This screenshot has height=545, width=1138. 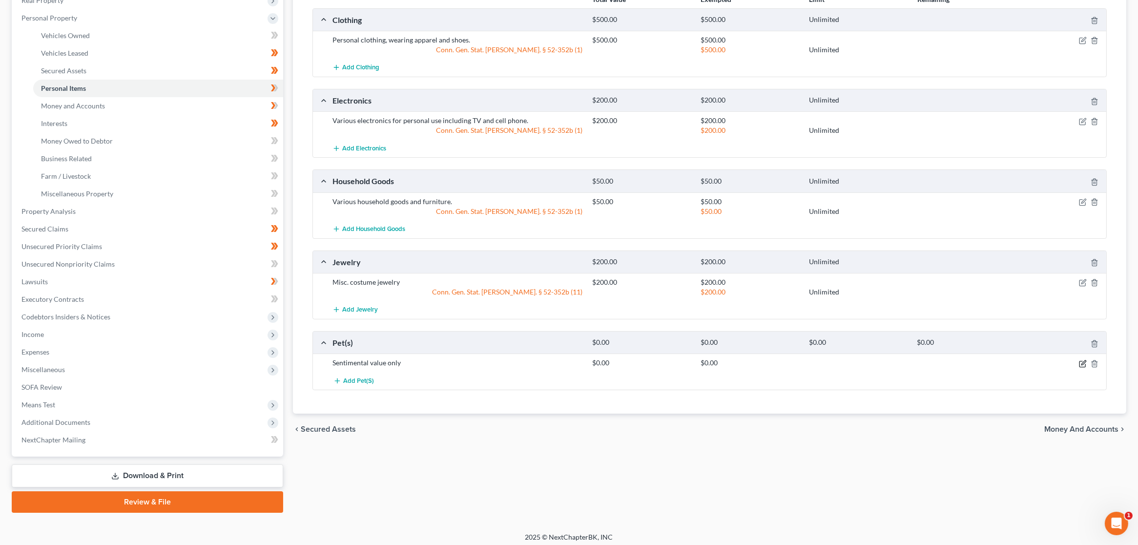 I want to click on div: Various electronics for personal use including TV and cell phone., so click(x=457, y=121).